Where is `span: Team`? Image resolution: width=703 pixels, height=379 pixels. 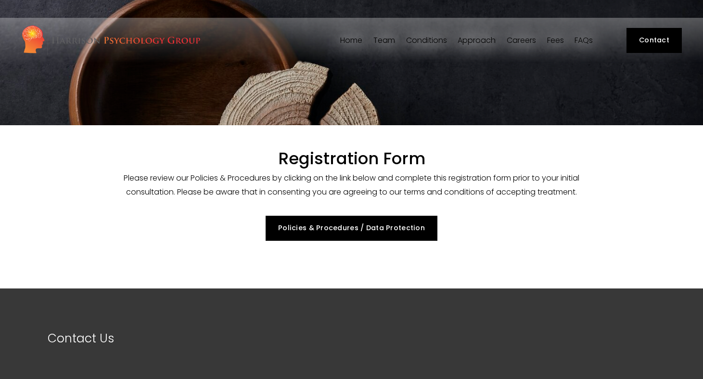 span: Team is located at coordinates (384, 40).